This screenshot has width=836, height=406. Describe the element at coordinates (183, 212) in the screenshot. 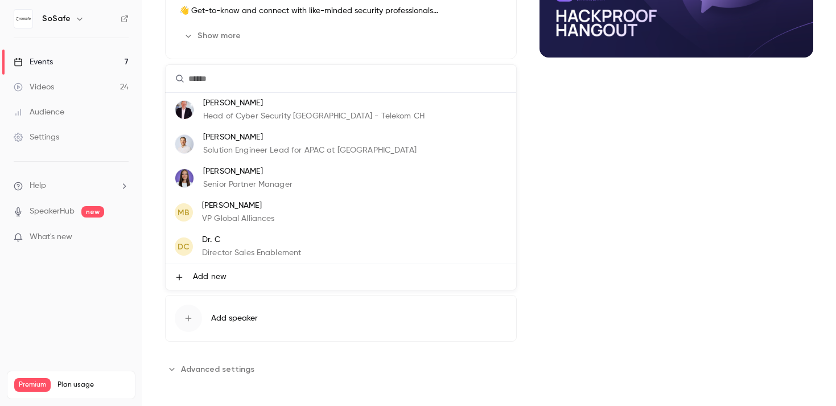

I see `span: MB` at that location.